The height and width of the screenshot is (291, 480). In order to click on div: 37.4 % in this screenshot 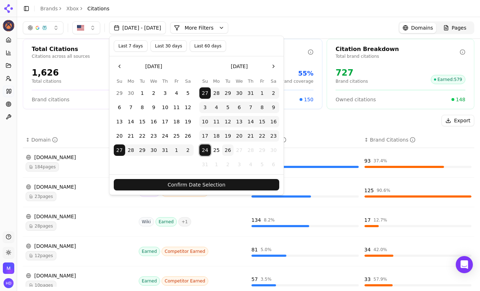, I will do `click(380, 161)`.